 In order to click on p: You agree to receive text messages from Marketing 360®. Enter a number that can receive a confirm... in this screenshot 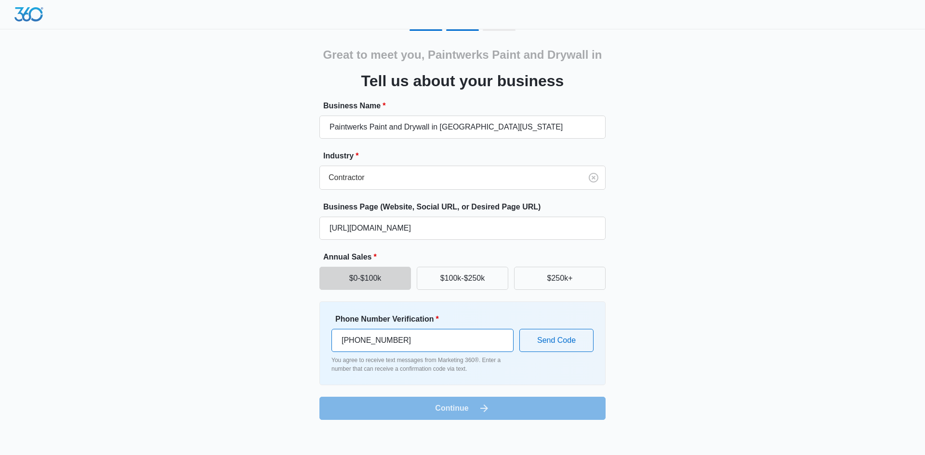, I will do `click(422, 365)`.